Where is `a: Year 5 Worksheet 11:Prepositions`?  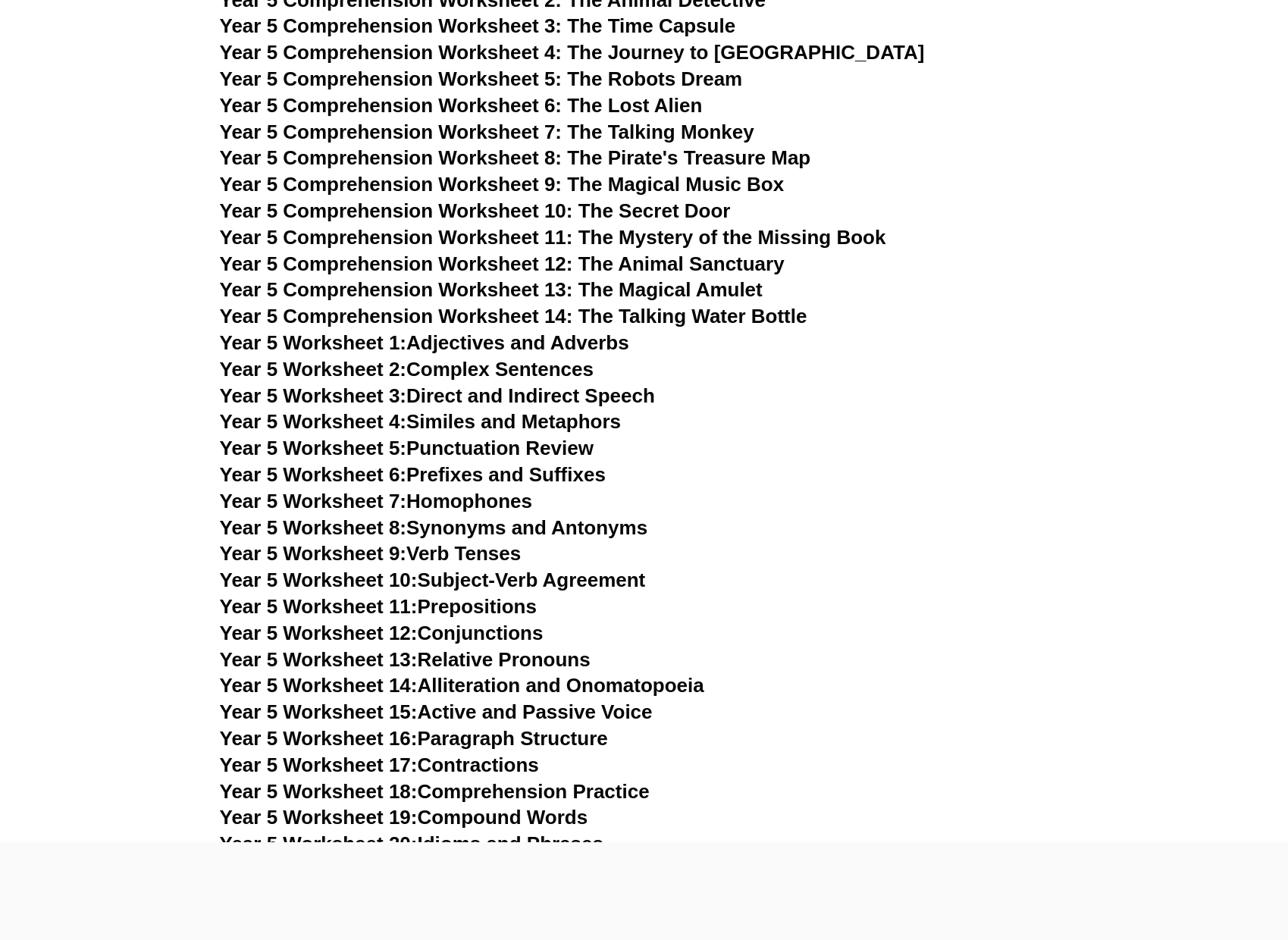 a: Year 5 Worksheet 11:Prepositions is located at coordinates (379, 607).